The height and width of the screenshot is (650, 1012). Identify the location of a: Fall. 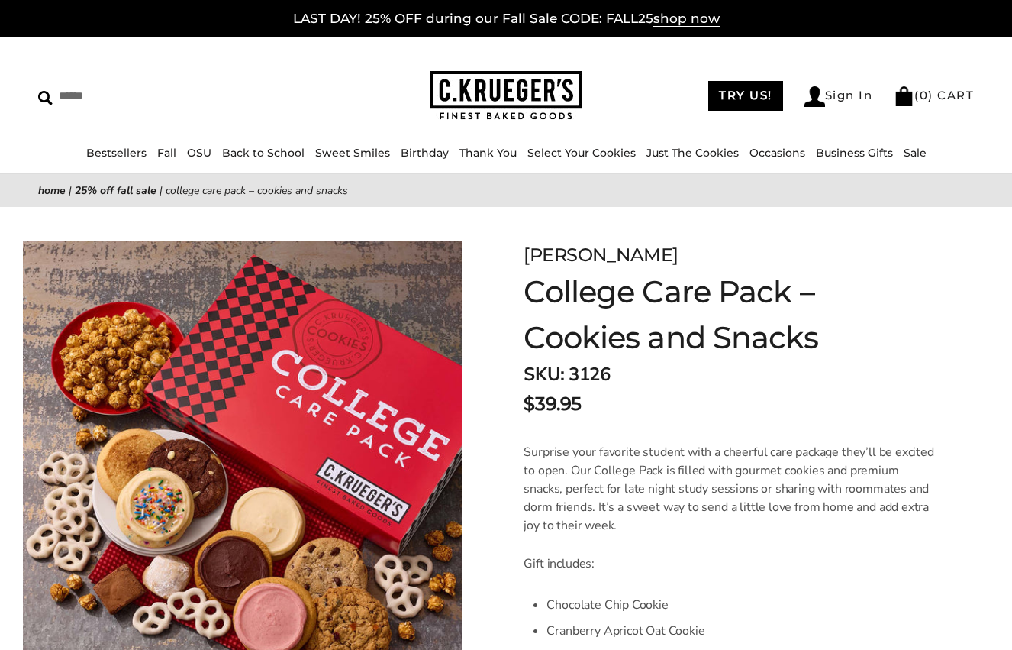
(166, 153).